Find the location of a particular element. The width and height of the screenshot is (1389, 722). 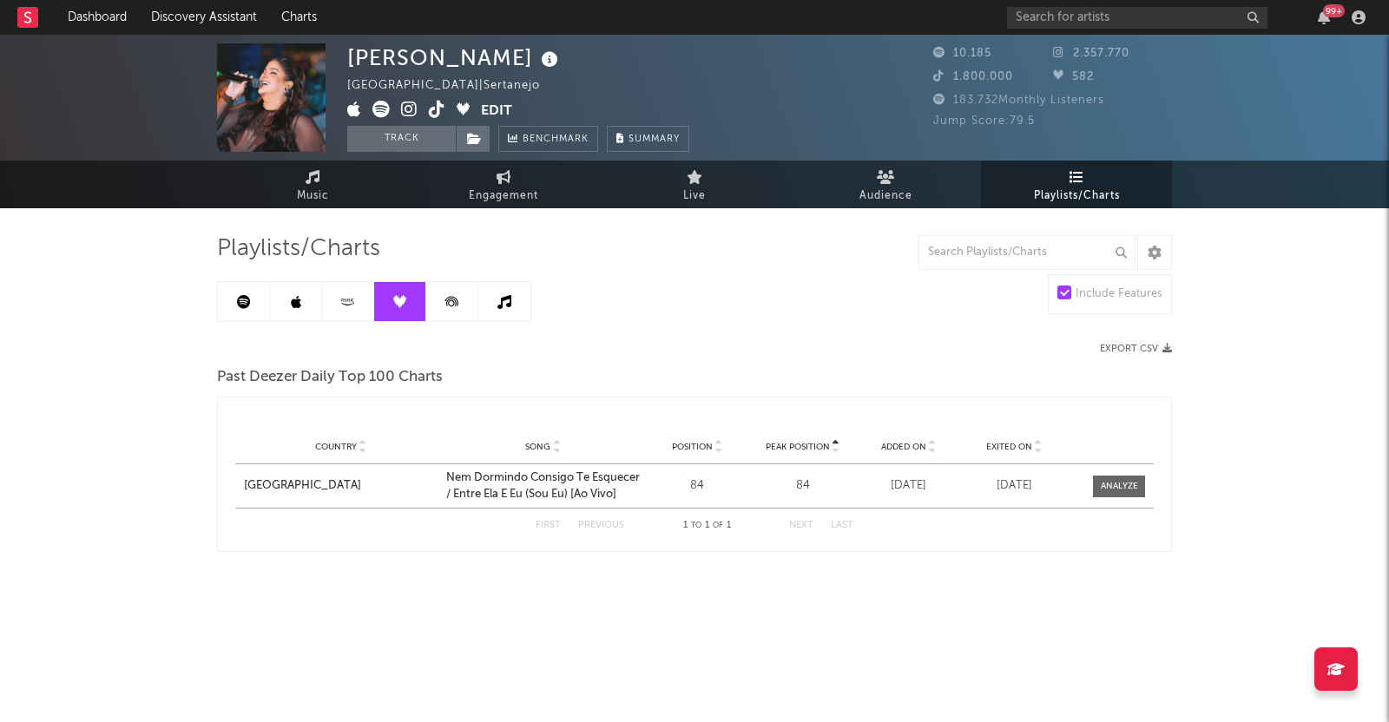

button: 99+ is located at coordinates (1324, 17).